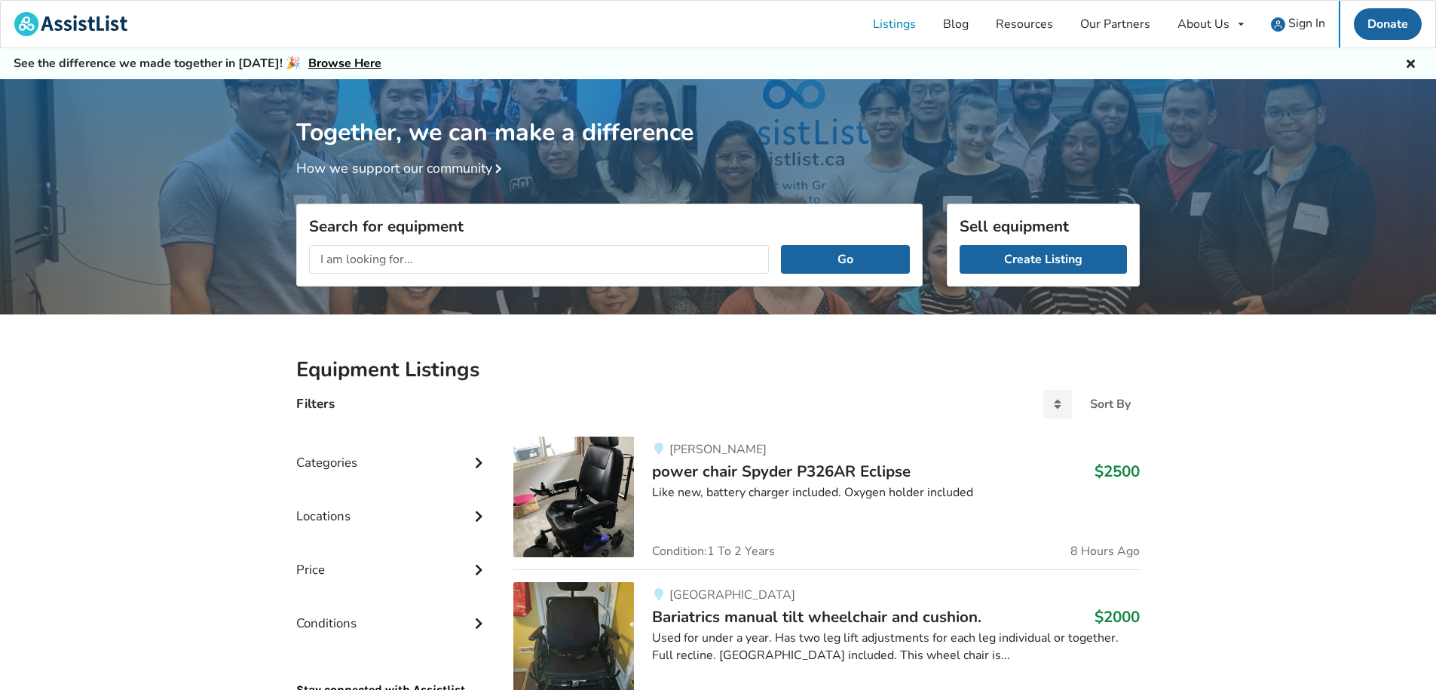 This screenshot has width=1436, height=690. I want to click on a: Create Listing, so click(1043, 259).